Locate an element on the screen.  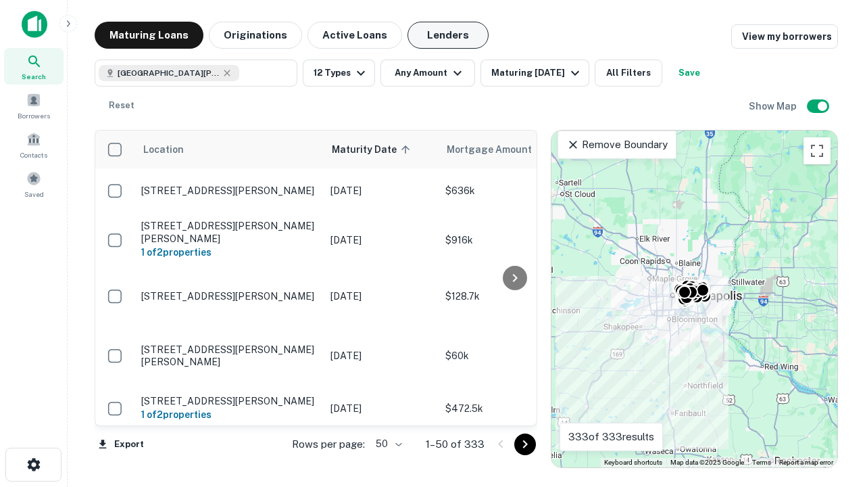
button: Reset is located at coordinates (122, 105).